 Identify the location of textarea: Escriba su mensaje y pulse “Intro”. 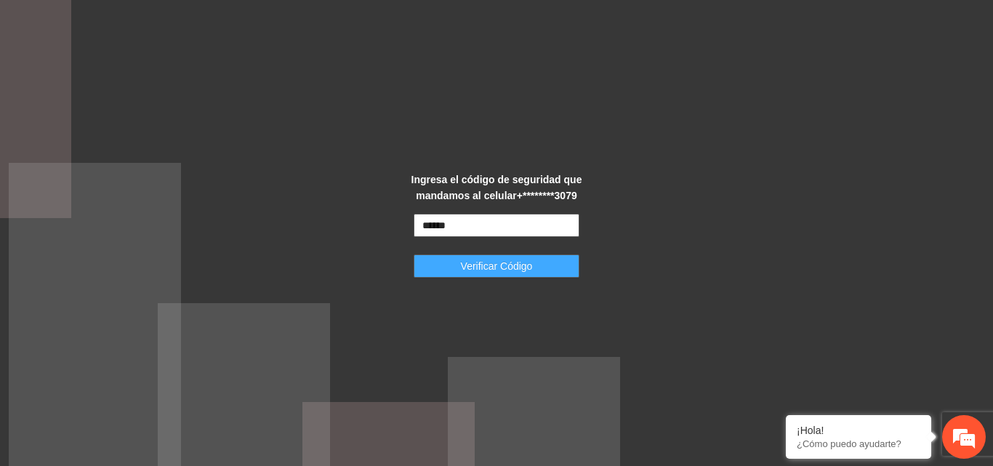
(142, 337).